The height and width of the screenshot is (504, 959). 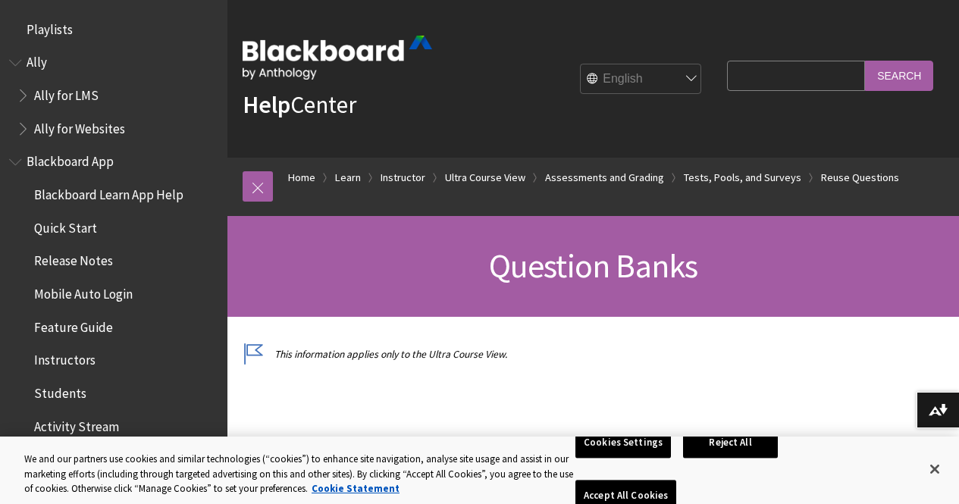 I want to click on a: Reuse Questions, so click(x=860, y=177).